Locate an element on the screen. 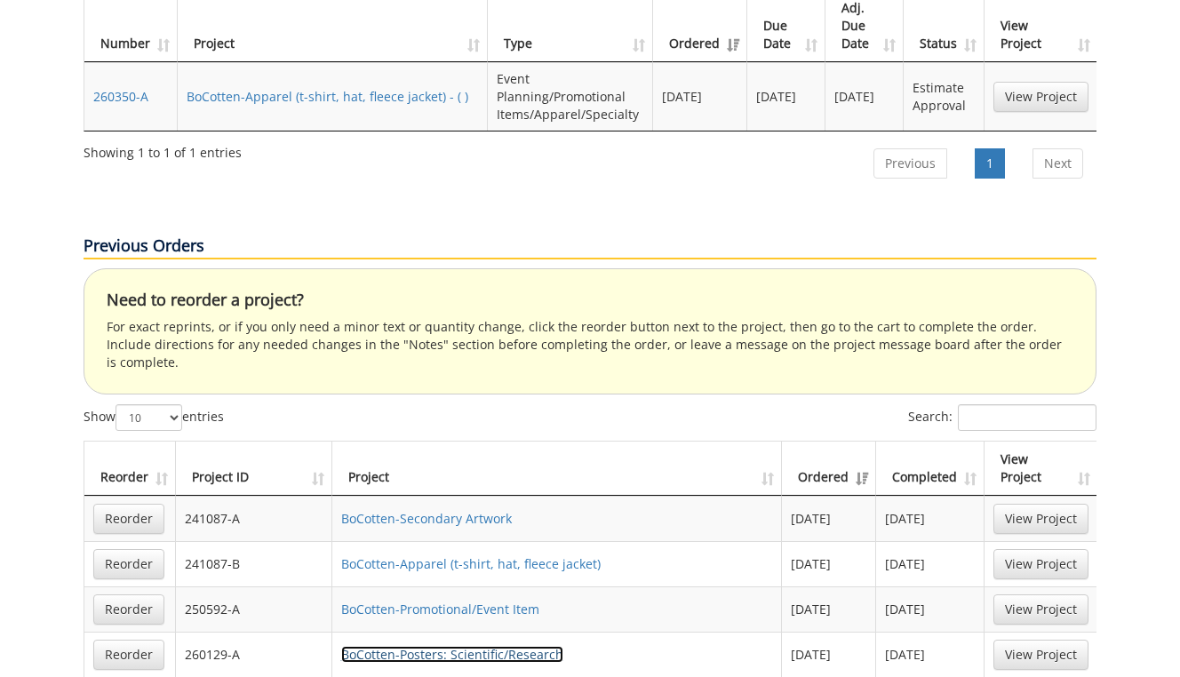  td: 260129-A is located at coordinates (254, 654).